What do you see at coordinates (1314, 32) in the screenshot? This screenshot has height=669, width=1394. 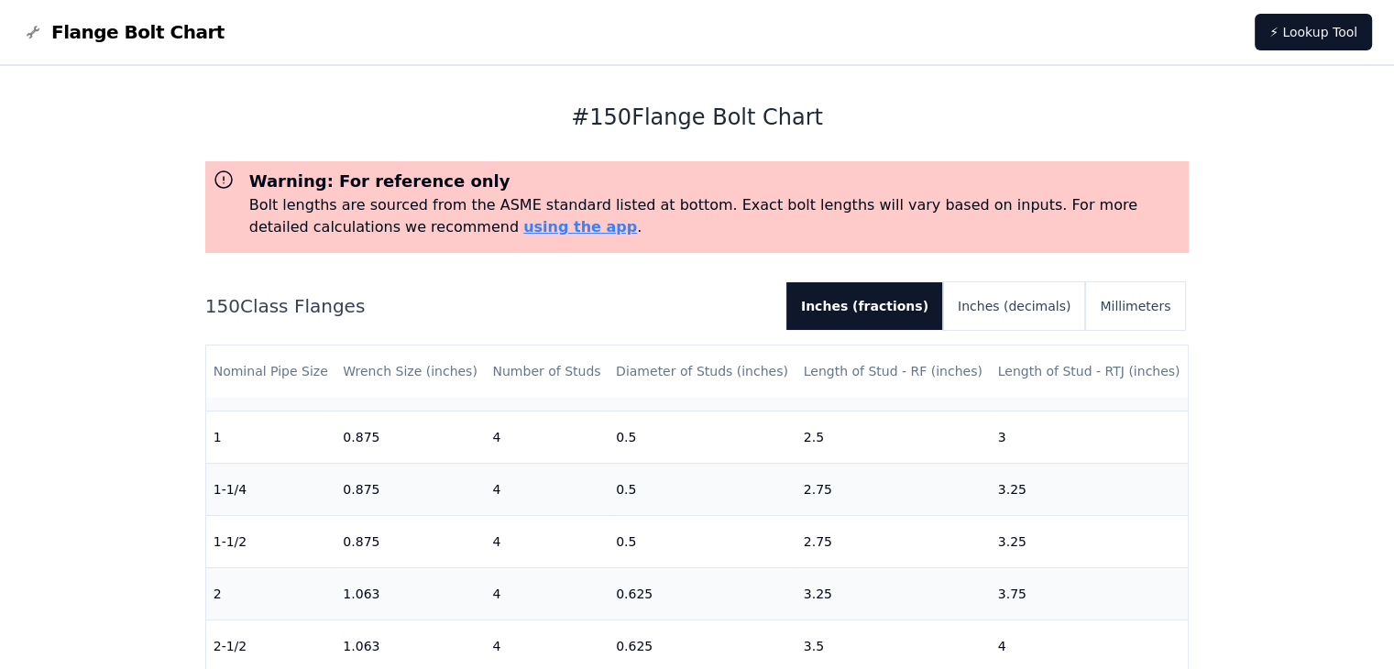 I see `a: ⚡ Lookup Tool` at bounding box center [1314, 32].